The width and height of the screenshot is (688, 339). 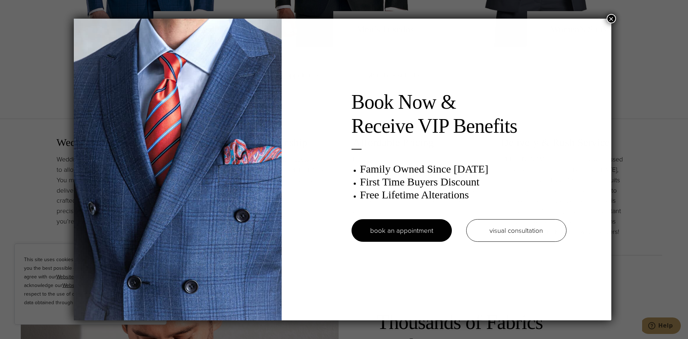 What do you see at coordinates (612, 19) in the screenshot?
I see `button: Close` at bounding box center [612, 19].